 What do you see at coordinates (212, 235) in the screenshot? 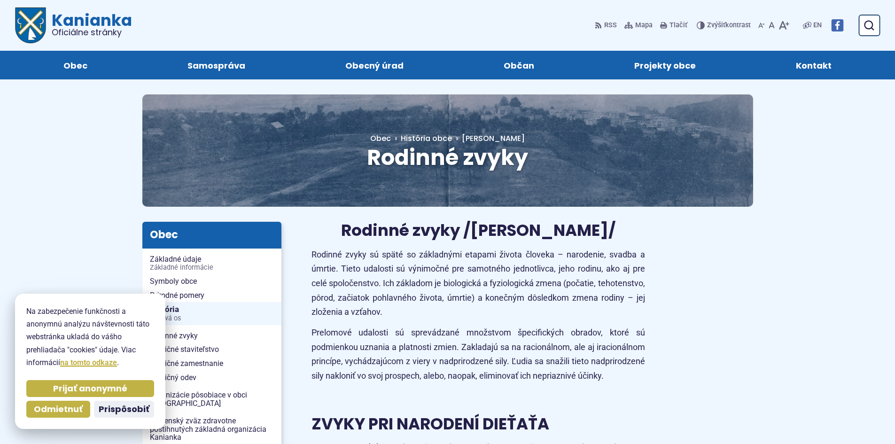
I see `h3: Obec` at bounding box center [212, 235].